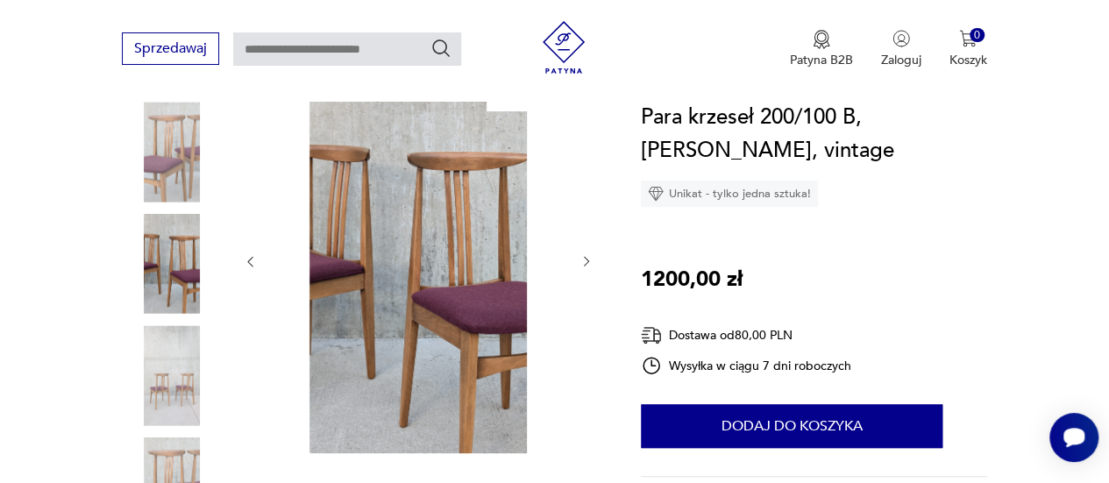  Describe the element at coordinates (977, 35) in the screenshot. I see `div: 0` at that location.